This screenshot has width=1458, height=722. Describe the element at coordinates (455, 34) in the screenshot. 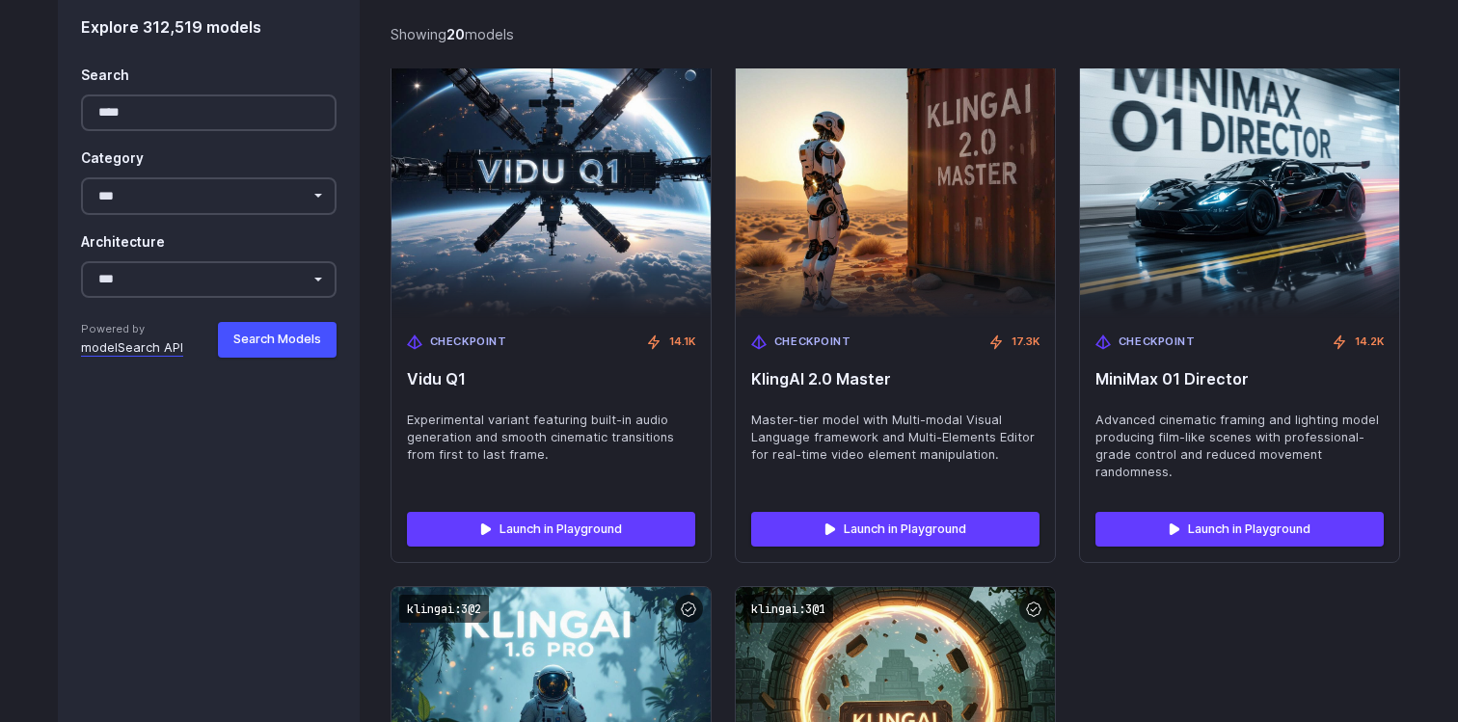

I see `strong: 20` at that location.